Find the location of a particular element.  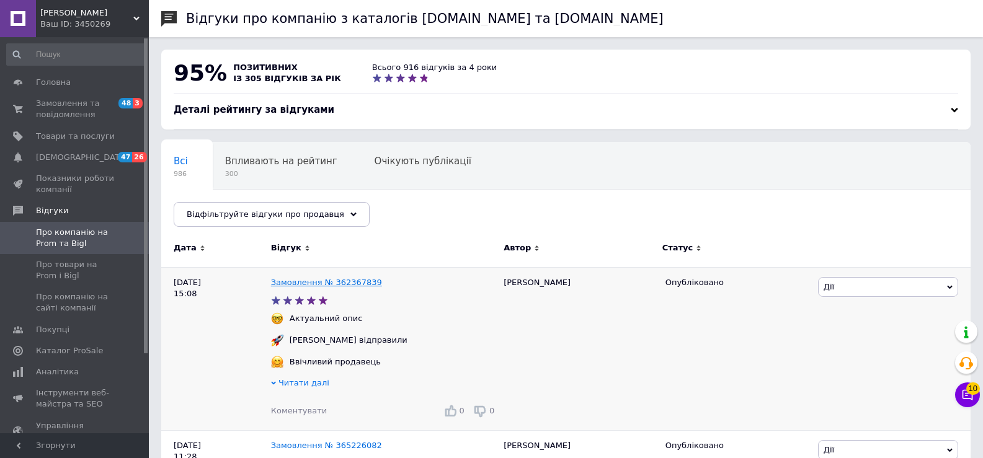

span: 26 is located at coordinates (139, 157).